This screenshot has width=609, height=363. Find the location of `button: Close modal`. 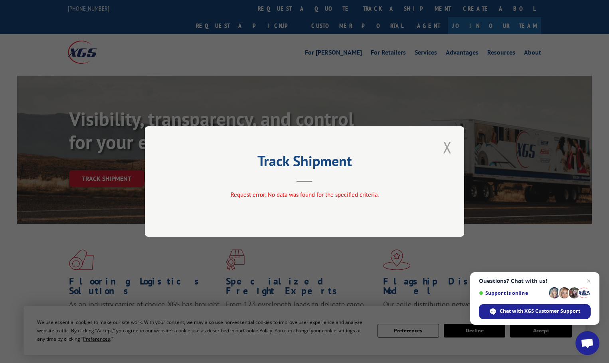

button: Close modal is located at coordinates (447, 147).